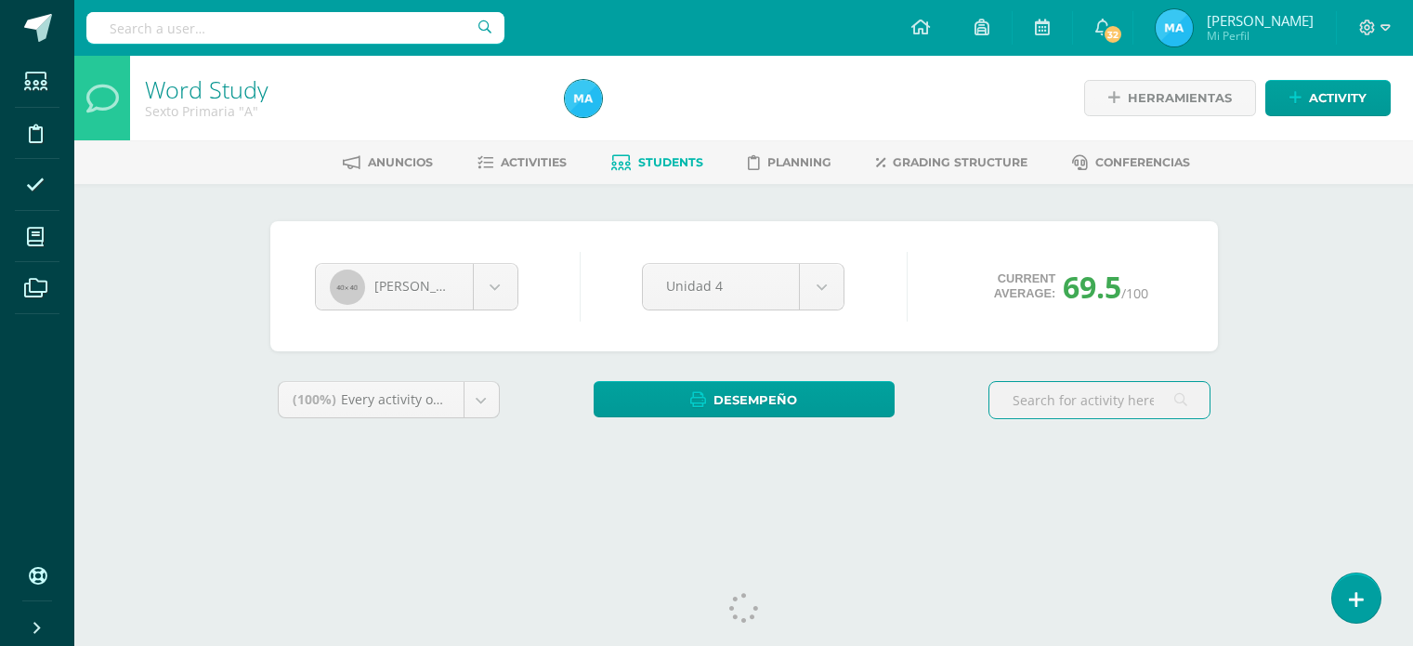 The width and height of the screenshot is (1413, 646). I want to click on span: (100%), so click(314, 399).